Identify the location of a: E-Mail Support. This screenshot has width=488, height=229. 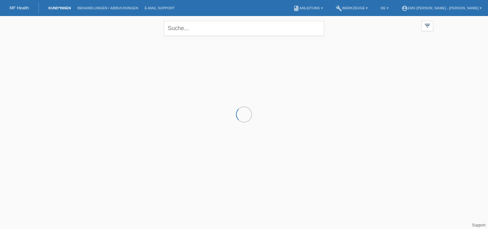
(160, 8).